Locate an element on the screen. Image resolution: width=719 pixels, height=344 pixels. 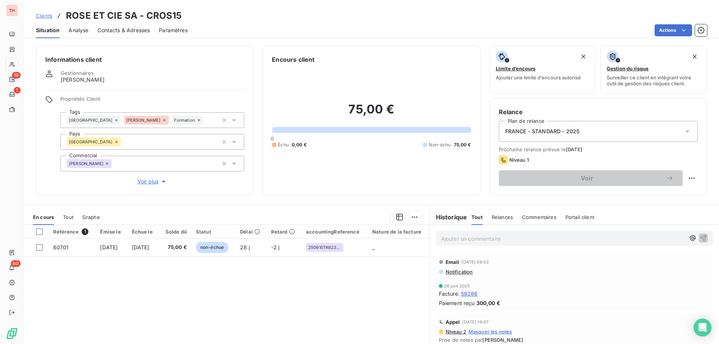
span: Appel is located at coordinates (453, 322).